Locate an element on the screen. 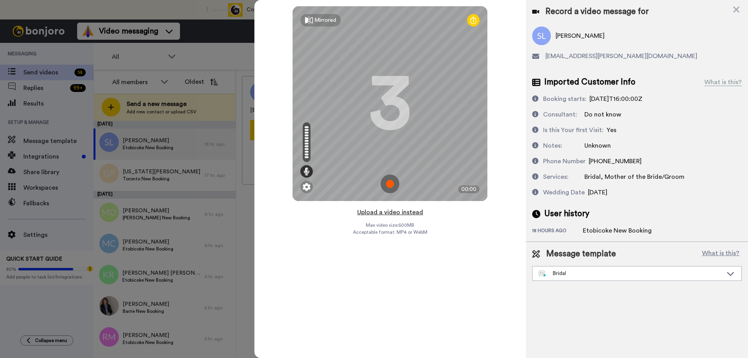 Image resolution: width=748 pixels, height=358 pixels. span: Yes is located at coordinates (611, 130).